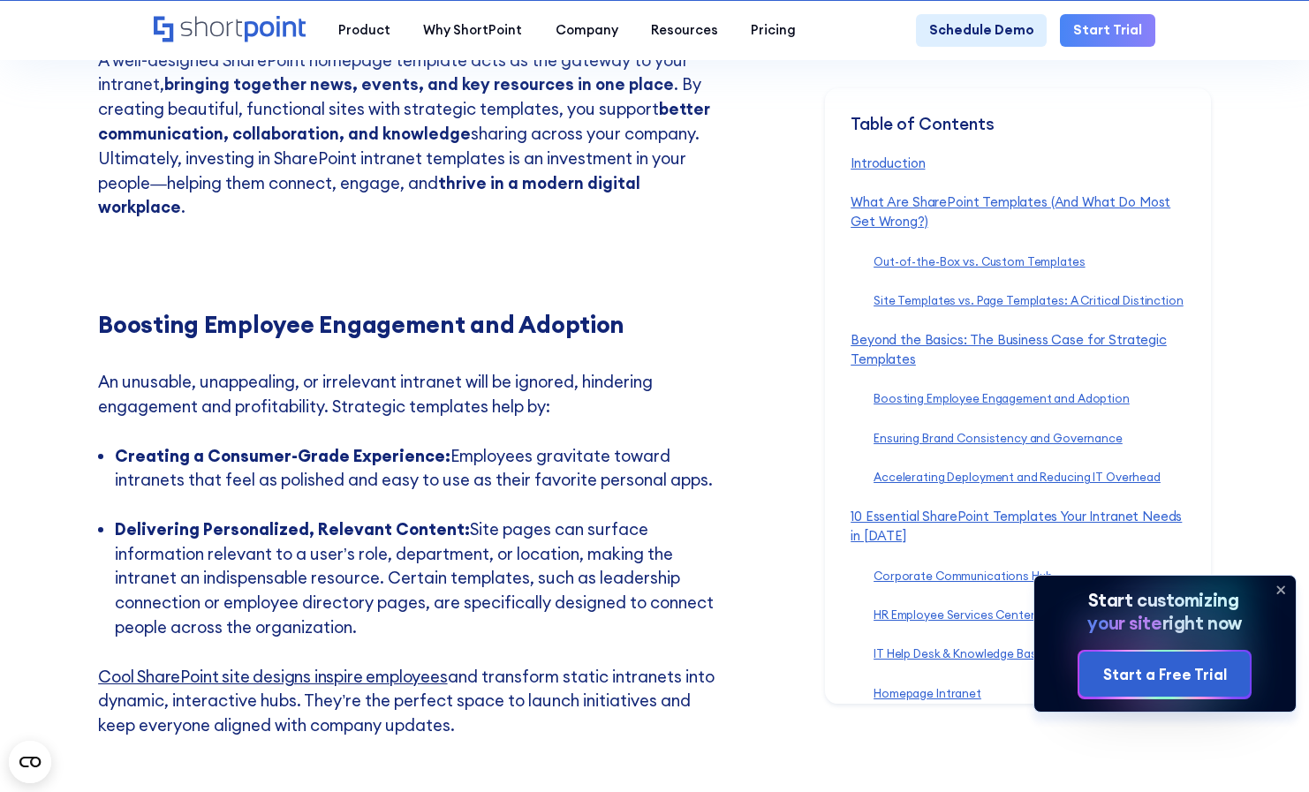 The width and height of the screenshot is (1309, 792). I want to click on a: Home, so click(230, 30).